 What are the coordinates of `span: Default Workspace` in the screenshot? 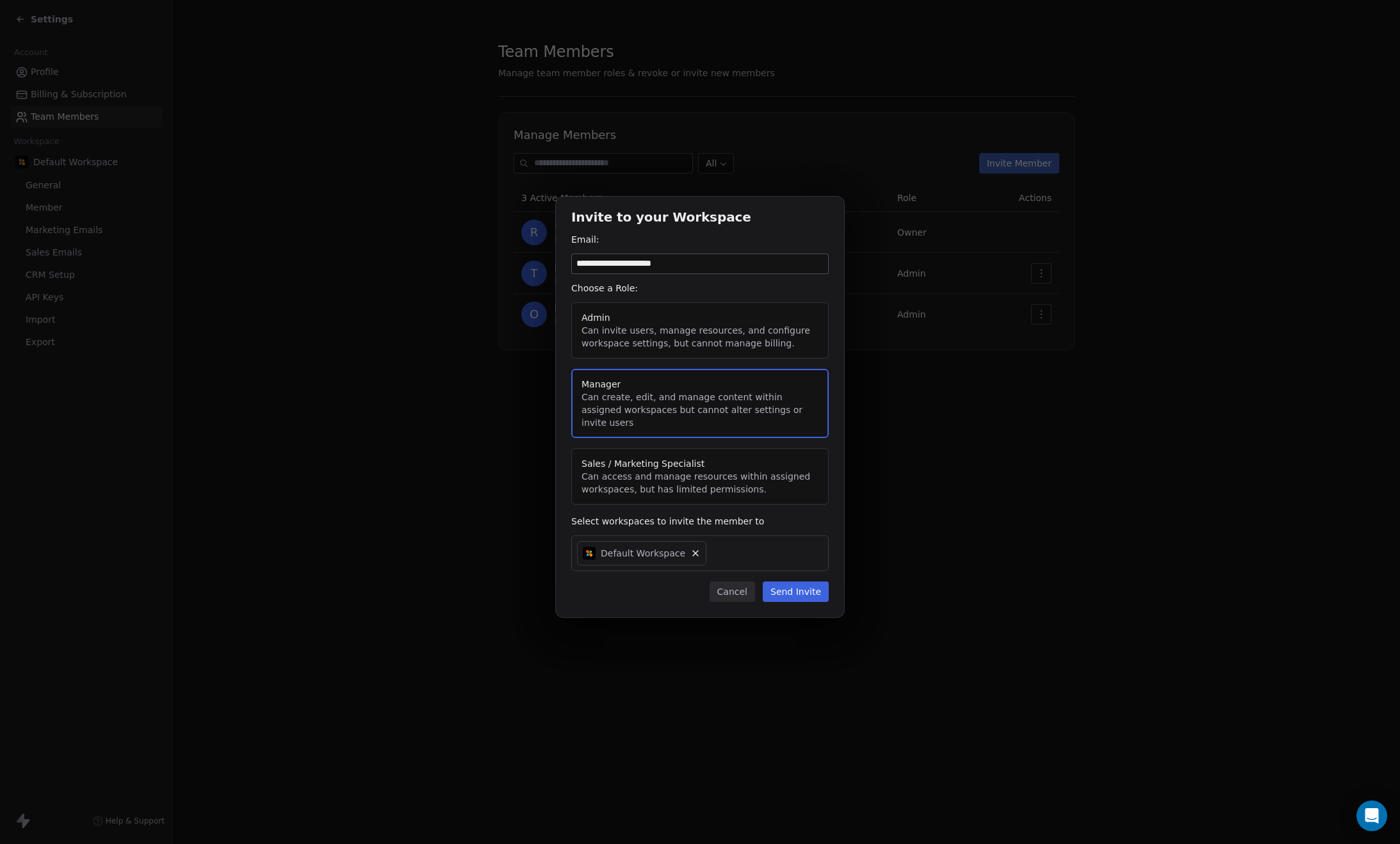 It's located at (643, 553).